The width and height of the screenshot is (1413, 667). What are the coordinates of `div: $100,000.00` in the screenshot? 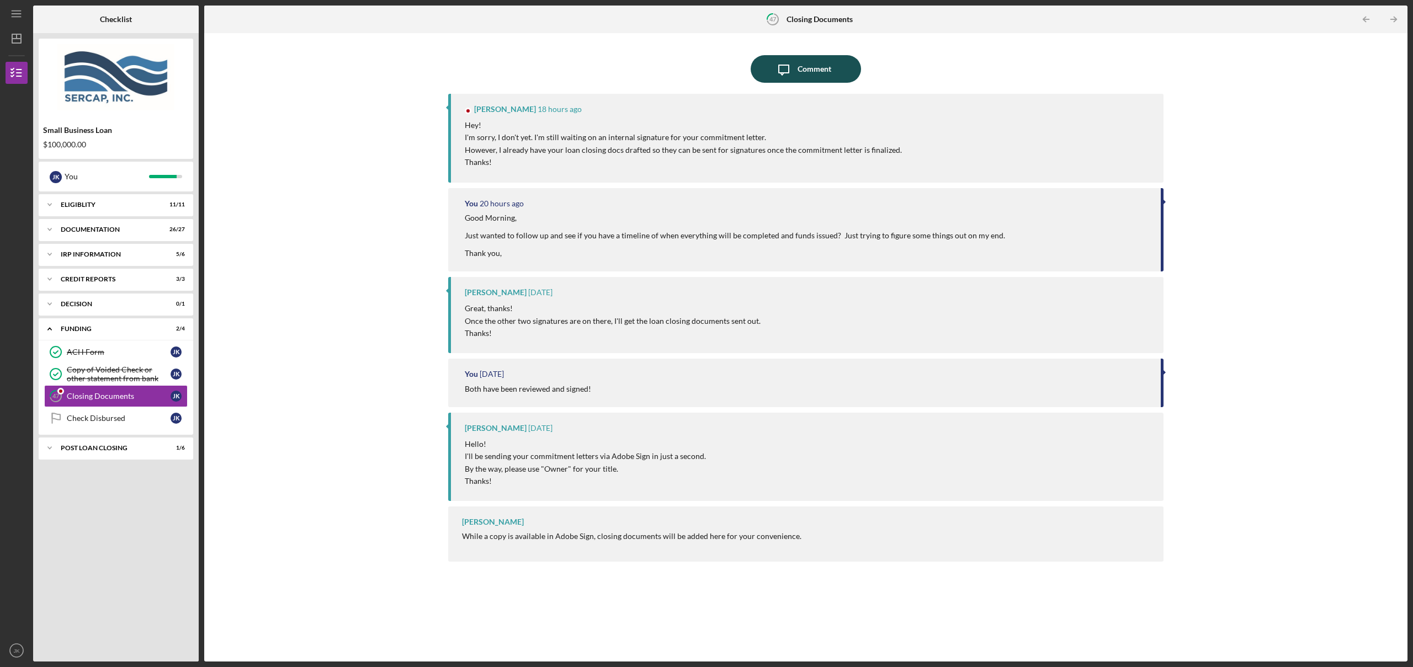 It's located at (116, 145).